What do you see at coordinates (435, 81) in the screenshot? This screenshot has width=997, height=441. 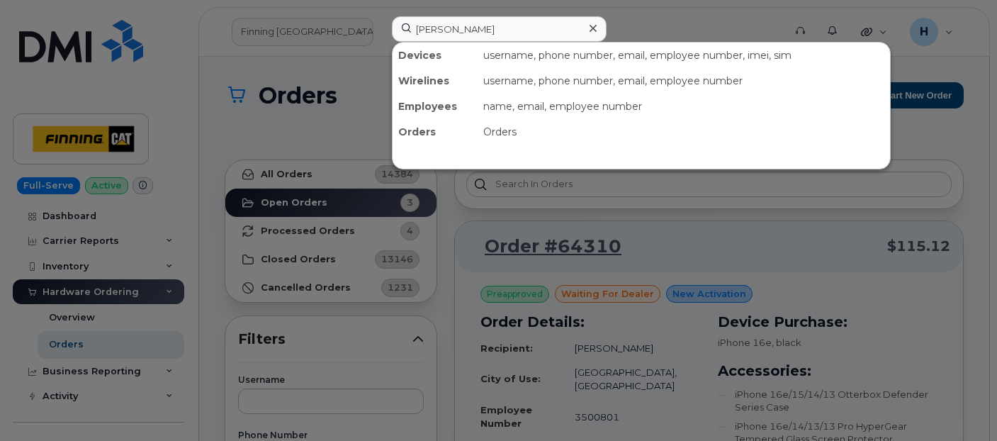 I see `div: Wirelines` at bounding box center [435, 81].